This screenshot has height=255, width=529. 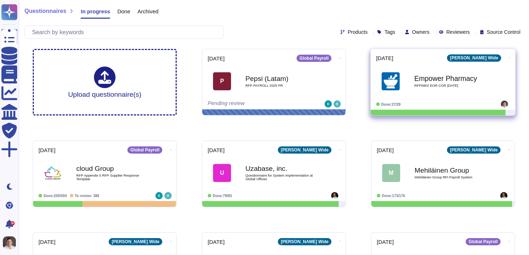 I want to click on div: 9+, so click(x=13, y=223).